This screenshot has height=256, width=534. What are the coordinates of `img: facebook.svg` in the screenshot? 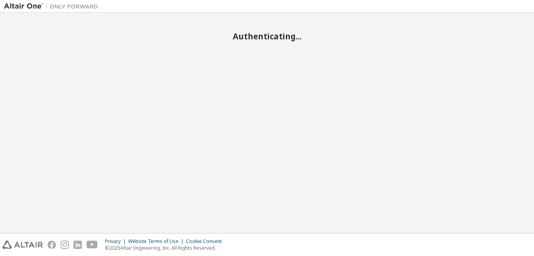 It's located at (52, 244).